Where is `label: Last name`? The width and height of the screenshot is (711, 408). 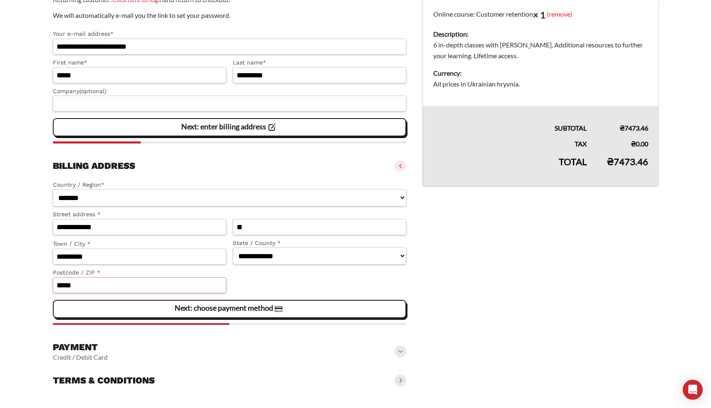 label: Last name is located at coordinates (319, 62).